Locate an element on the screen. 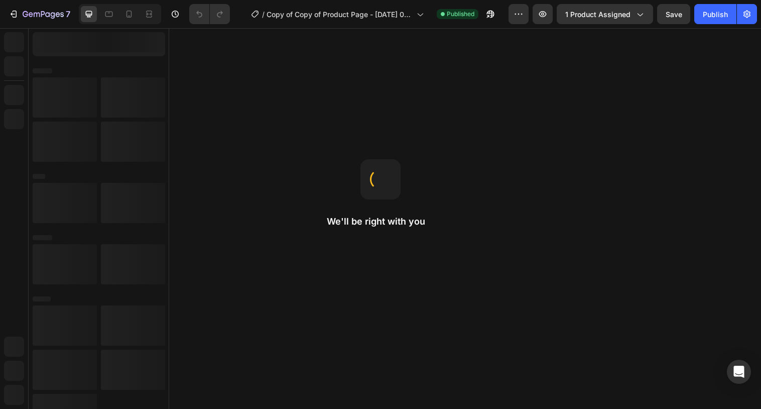 The image size is (761, 409). div: Open Intercom Messenger is located at coordinates (739, 372).